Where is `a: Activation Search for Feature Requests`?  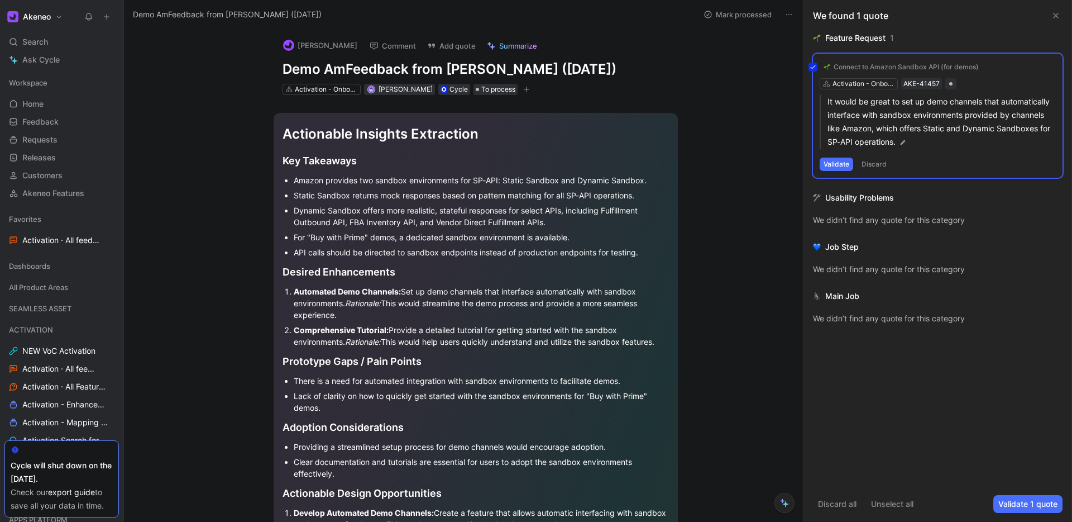
a: Activation Search for Feature Requests is located at coordinates (61, 440).